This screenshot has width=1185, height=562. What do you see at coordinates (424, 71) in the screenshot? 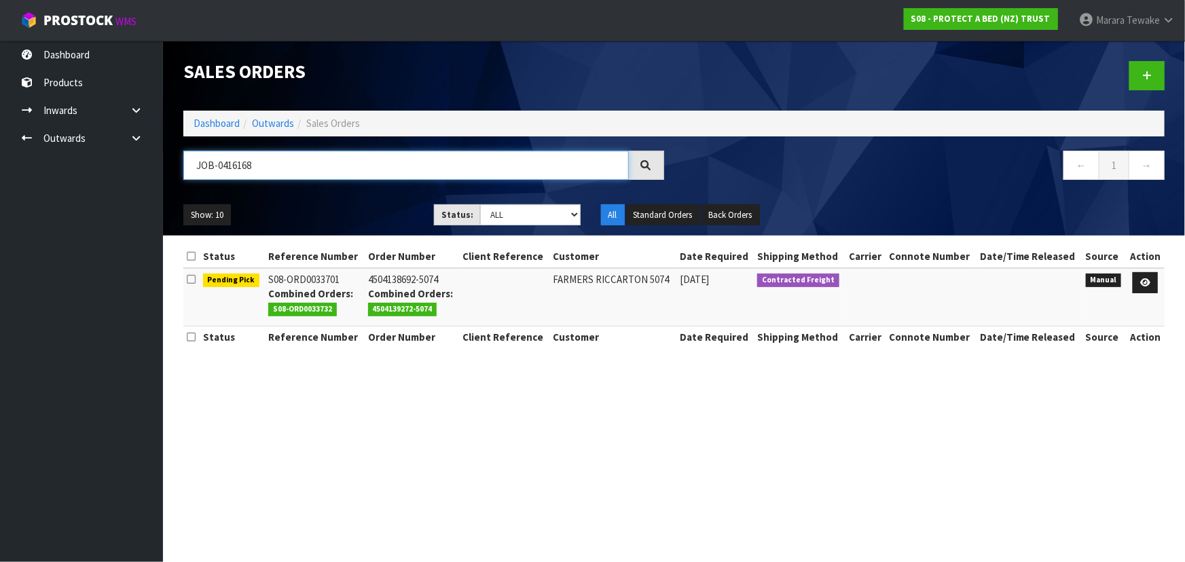
I see `h1: Sales Orders` at bounding box center [424, 71].